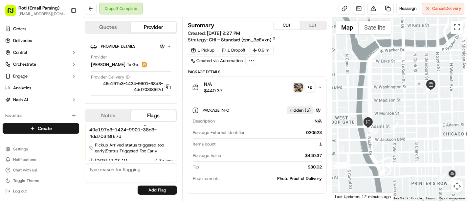  I want to click on p: Welcome 👋, so click(63, 31).